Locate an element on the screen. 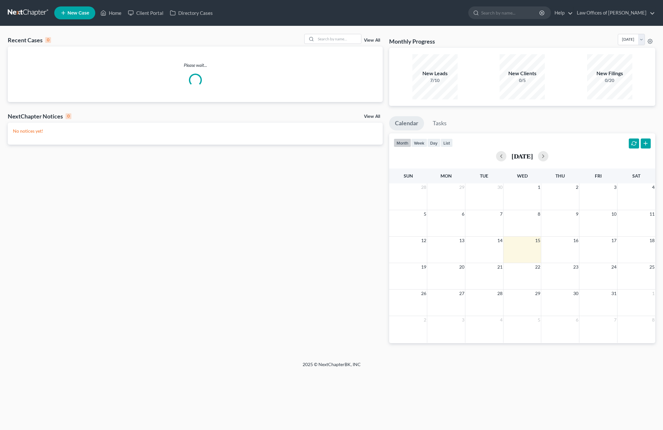  a: Help is located at coordinates (562, 13).